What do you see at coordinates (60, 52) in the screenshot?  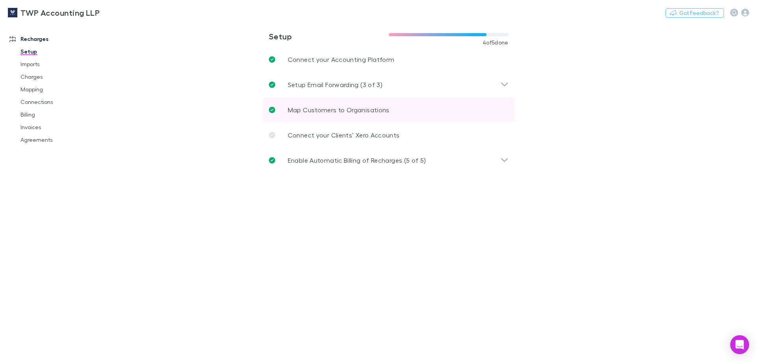 I see `a: Setup` at bounding box center [60, 52].